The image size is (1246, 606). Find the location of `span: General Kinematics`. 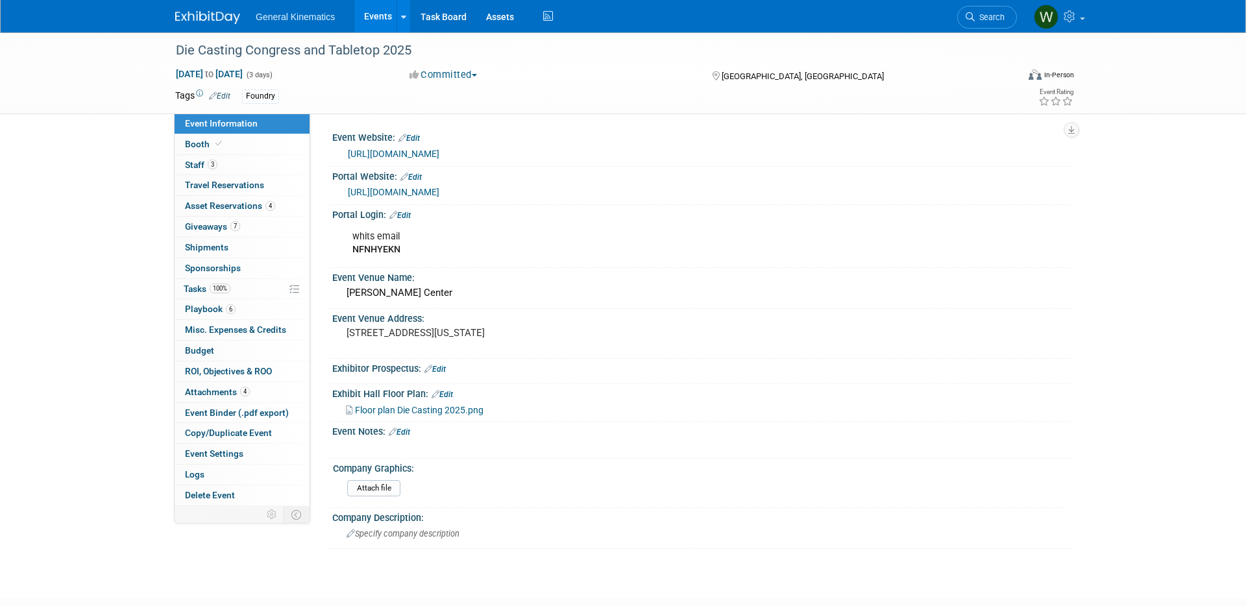

span: General Kinematics is located at coordinates (295, 17).